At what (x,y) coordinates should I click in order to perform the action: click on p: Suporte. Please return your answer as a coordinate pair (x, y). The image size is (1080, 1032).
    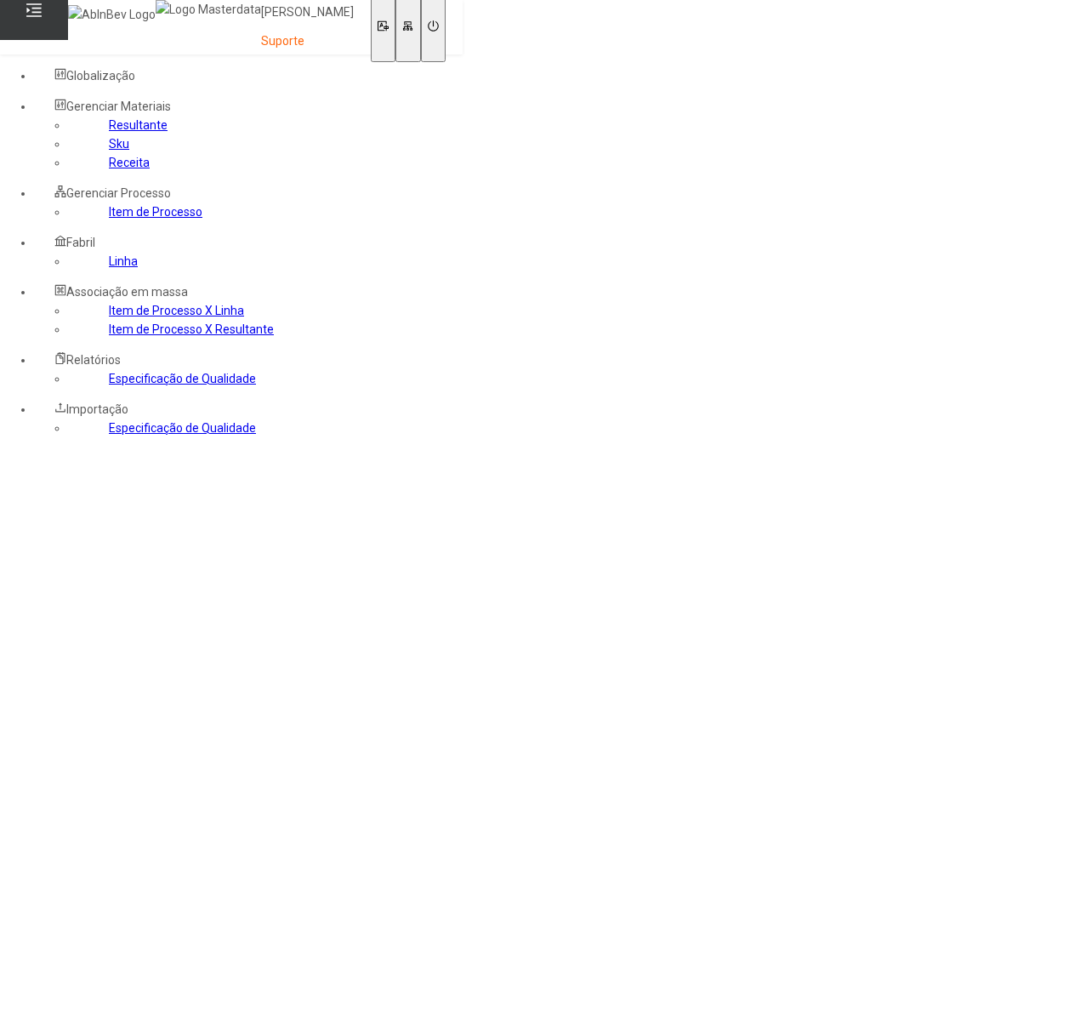
    Looking at the image, I should click on (307, 42).